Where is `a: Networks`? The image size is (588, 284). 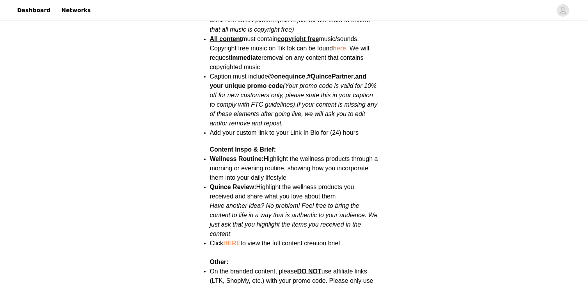 a: Networks is located at coordinates (76, 10).